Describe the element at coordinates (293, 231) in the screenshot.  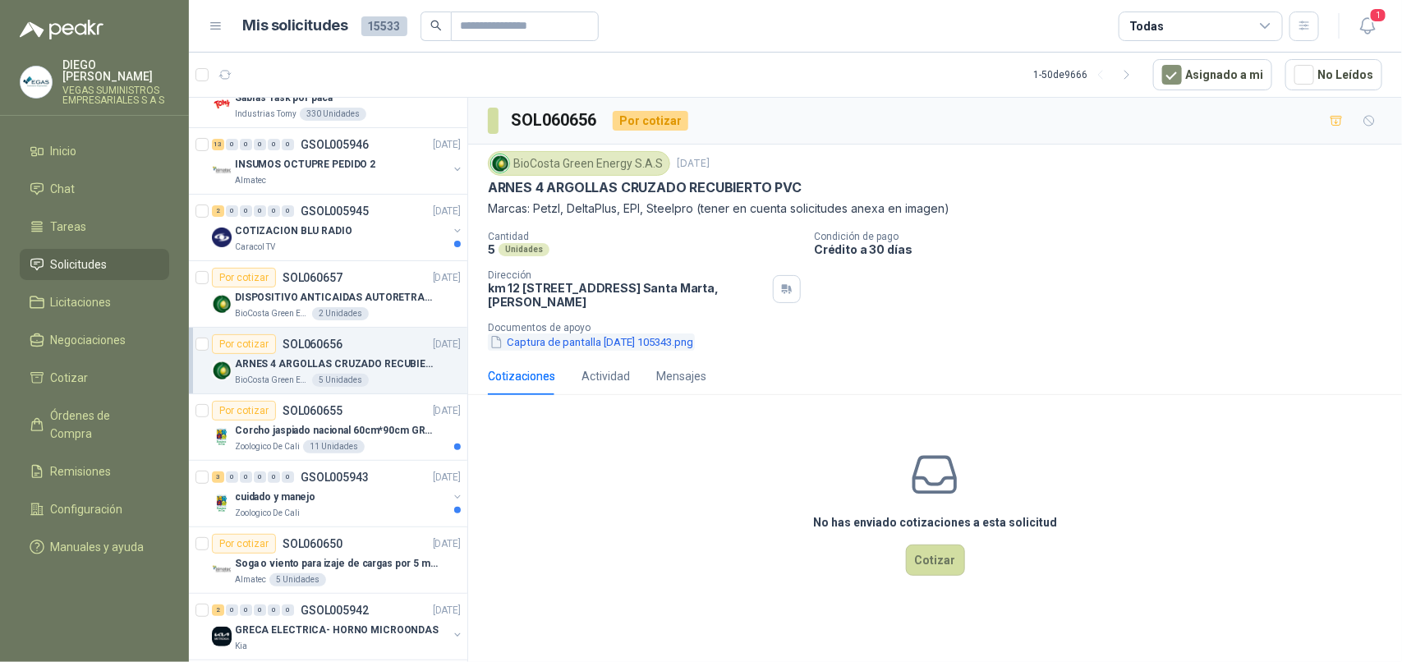
I see `p: COTIZACION BLU RADIO` at that location.